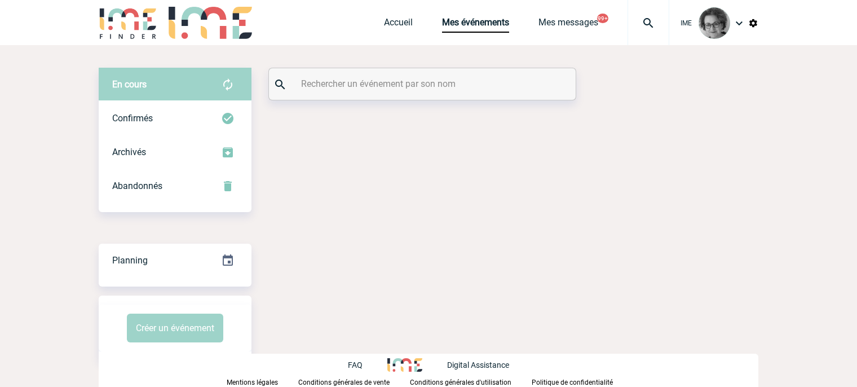 The width and height of the screenshot is (857, 387). I want to click on img: 101028-0.jpg, so click(715, 23).